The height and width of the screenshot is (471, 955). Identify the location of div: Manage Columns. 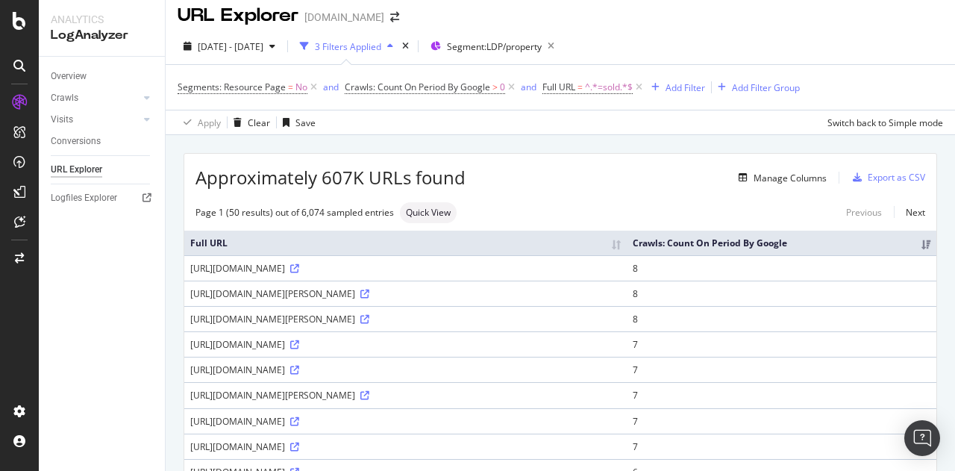
(790, 178).